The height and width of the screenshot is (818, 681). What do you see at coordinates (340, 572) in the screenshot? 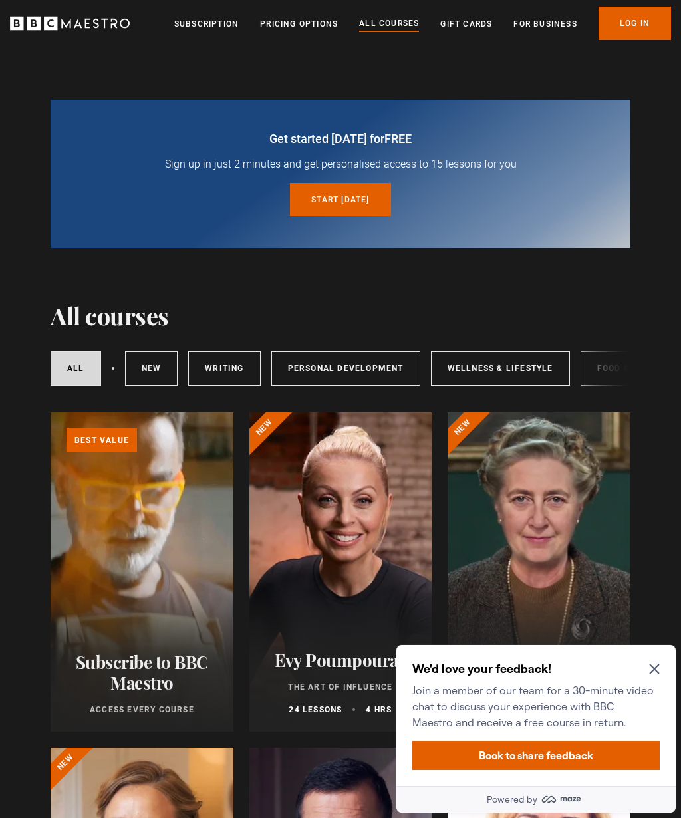
I see `a: Evy Poumpouras The Art of Influence 24 lessons 4 hrs New` at bounding box center [340, 572].